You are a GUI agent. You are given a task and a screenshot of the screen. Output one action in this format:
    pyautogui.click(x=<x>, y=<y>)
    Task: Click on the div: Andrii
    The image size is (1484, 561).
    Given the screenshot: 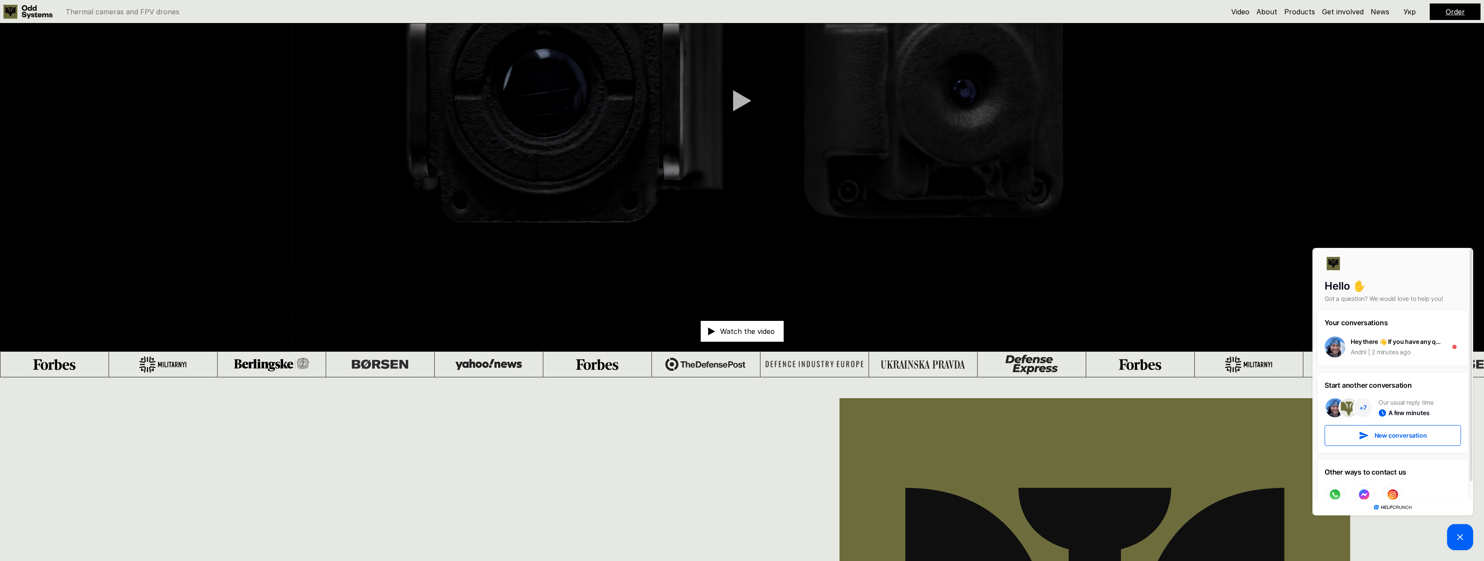 What is the action you would take?
    pyautogui.click(x=48, y=106)
    